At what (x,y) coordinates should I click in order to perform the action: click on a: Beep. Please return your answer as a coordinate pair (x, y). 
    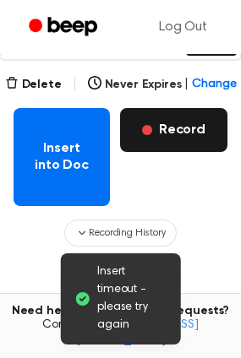
    Looking at the image, I should click on (64, 27).